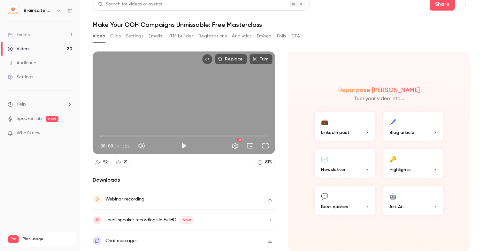  Describe the element at coordinates (213, 36) in the screenshot. I see `button: Registrations` at that location.